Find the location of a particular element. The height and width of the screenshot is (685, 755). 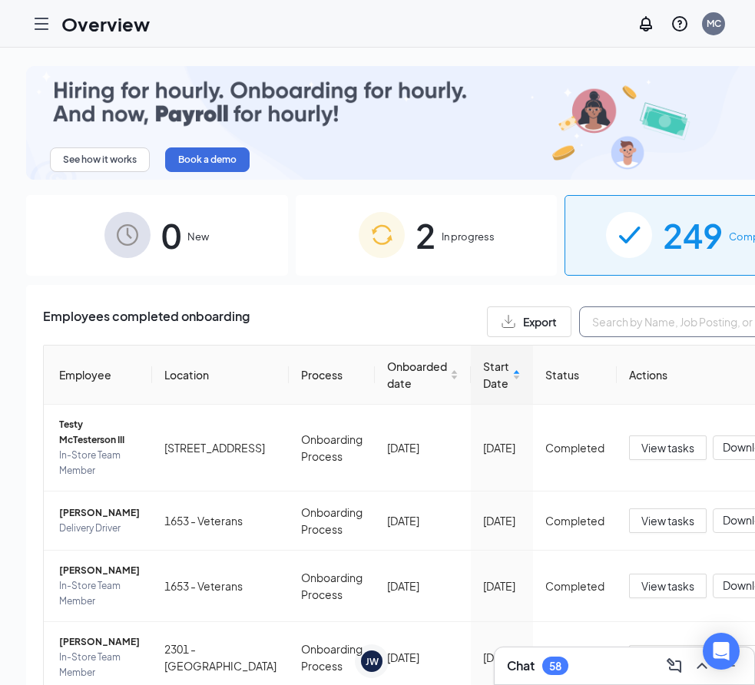

h1: Overview is located at coordinates (105, 24).